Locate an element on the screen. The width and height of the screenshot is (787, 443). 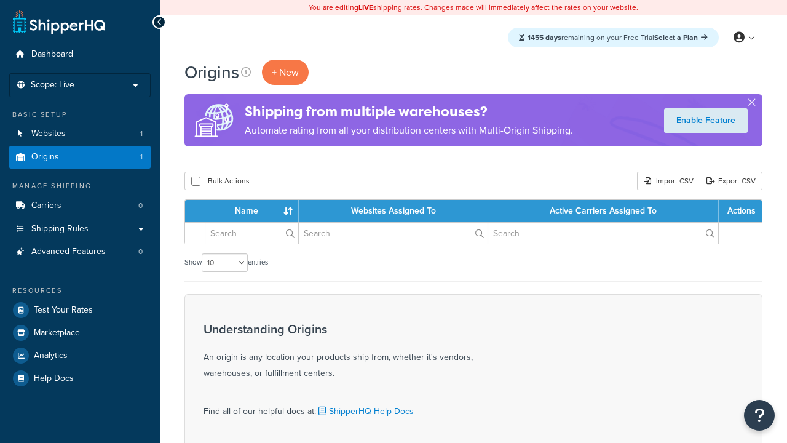
a: Analytics is located at coordinates (80, 356).